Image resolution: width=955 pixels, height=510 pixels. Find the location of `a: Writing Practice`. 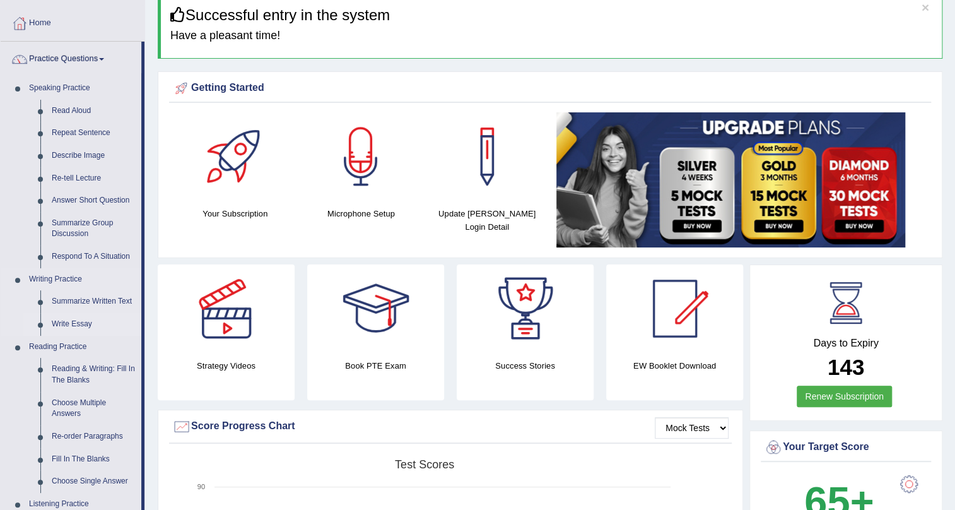

a: Writing Practice is located at coordinates (82, 280).